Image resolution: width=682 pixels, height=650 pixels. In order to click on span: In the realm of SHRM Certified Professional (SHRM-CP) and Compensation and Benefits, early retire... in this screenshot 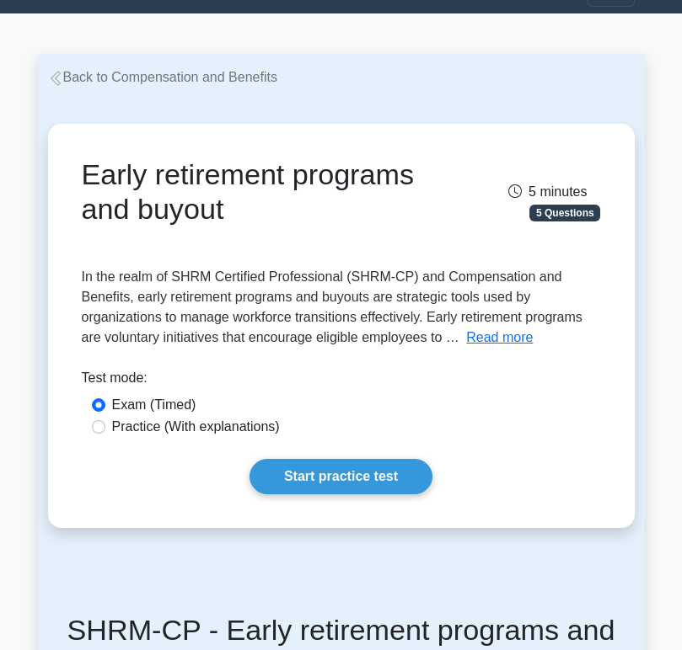, I will do `click(332, 307)`.